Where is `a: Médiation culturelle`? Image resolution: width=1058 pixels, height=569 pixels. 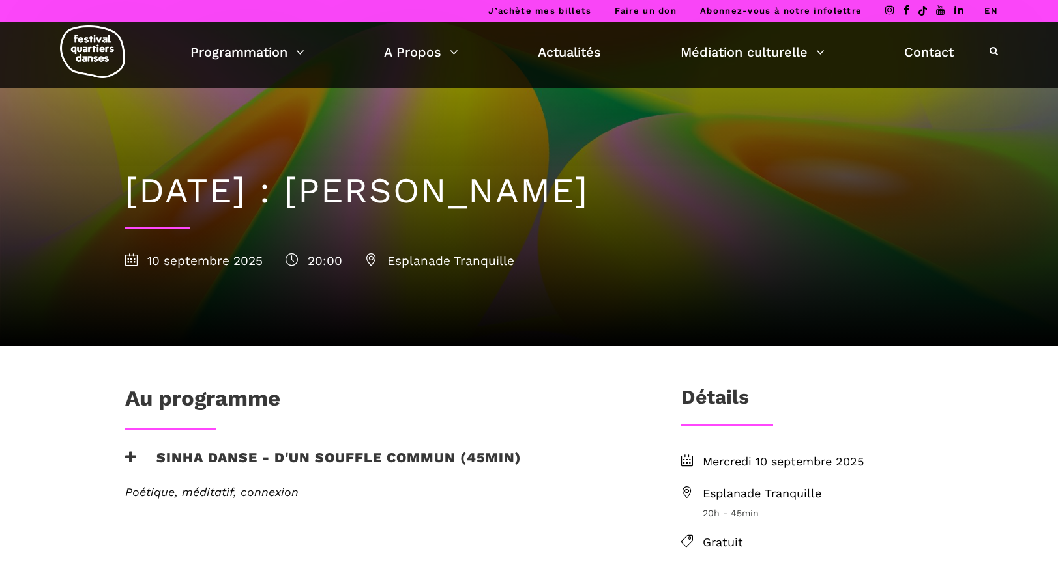 a: Médiation culturelle is located at coordinates (752, 52).